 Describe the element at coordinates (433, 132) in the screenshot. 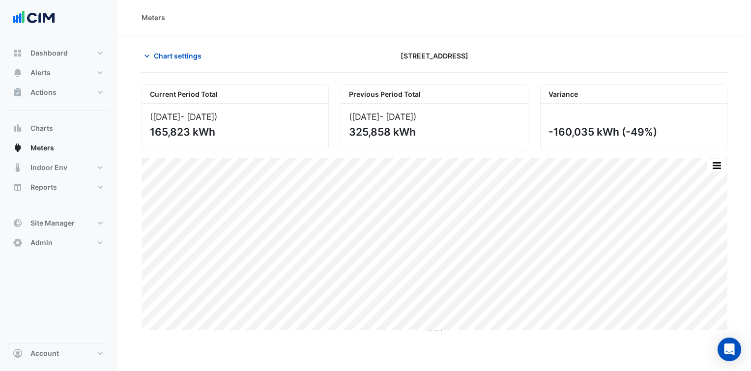

I see `div: 325,858 kWh` at that location.